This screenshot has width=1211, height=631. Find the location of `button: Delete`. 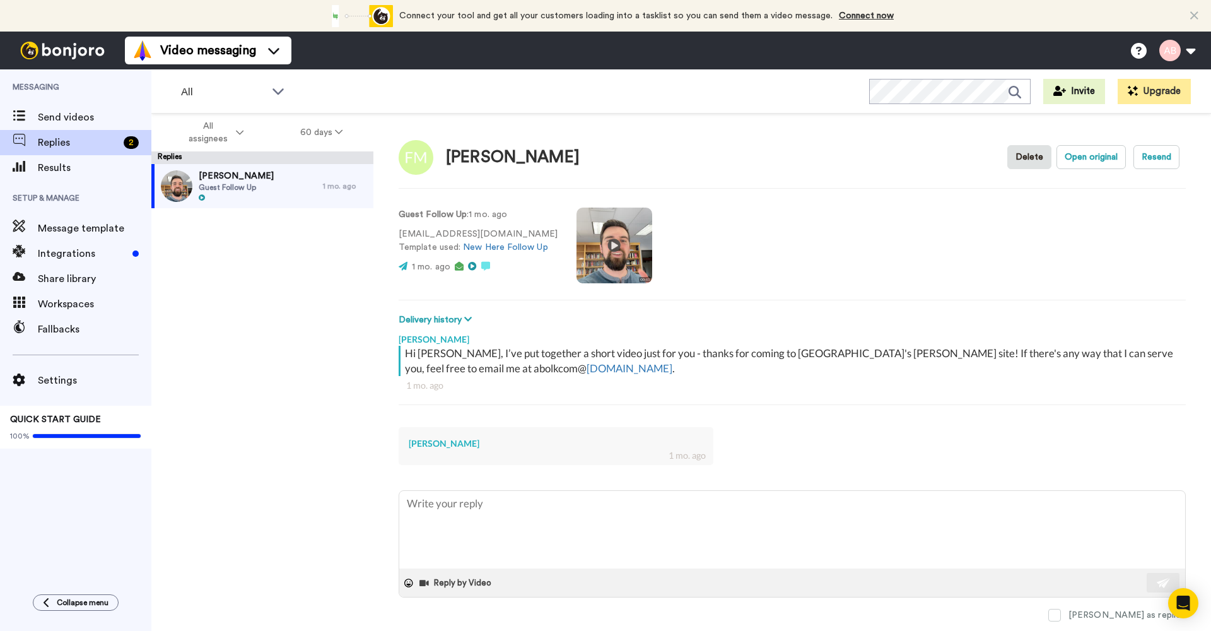

button: Delete is located at coordinates (1029, 157).